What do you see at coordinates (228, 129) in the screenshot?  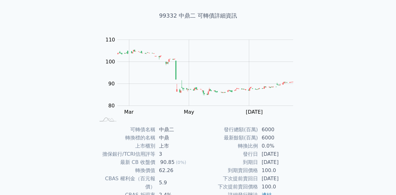 I see `td: 發行總額(百萬)` at bounding box center [228, 129].